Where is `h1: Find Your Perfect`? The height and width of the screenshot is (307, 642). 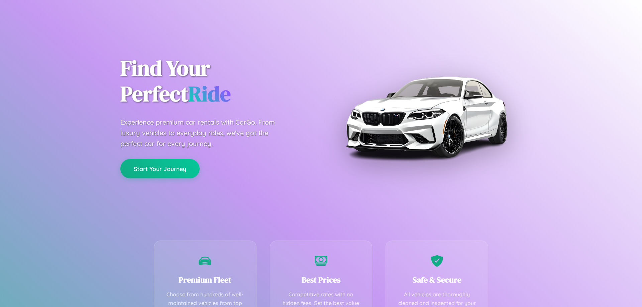
h1: Find Your Perfect is located at coordinates (216, 81).